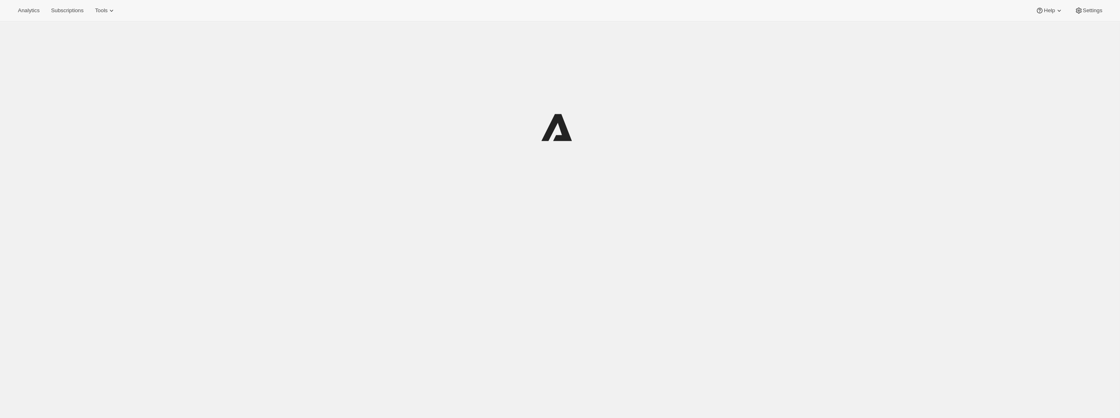  Describe the element at coordinates (67, 11) in the screenshot. I see `span: Subscriptions` at that location.